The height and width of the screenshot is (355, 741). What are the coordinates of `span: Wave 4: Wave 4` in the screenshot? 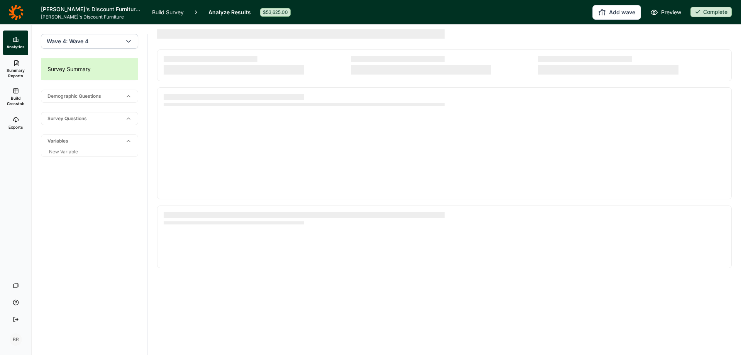 It's located at (68, 41).